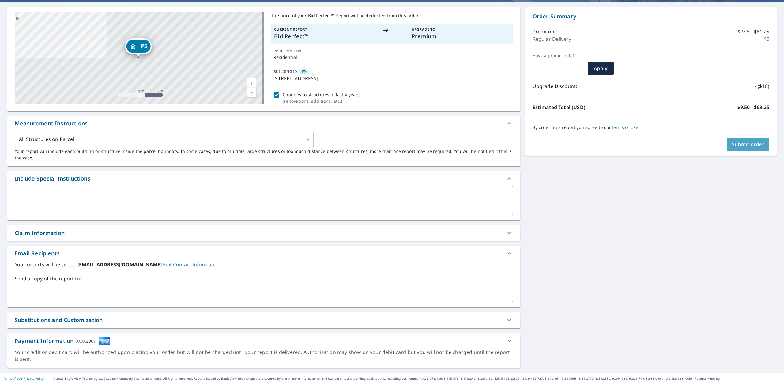 This screenshot has width=784, height=384. Describe the element at coordinates (748, 144) in the screenshot. I see `button: Submit order` at that location.